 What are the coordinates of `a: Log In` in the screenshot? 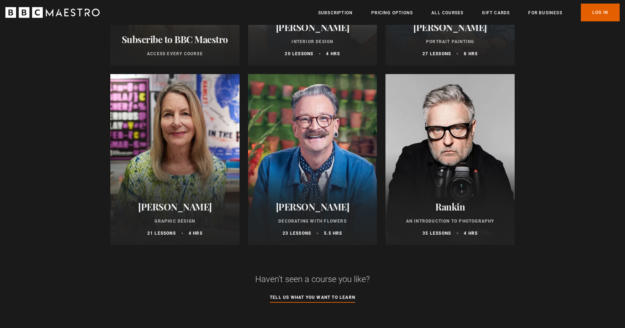 It's located at (600, 12).